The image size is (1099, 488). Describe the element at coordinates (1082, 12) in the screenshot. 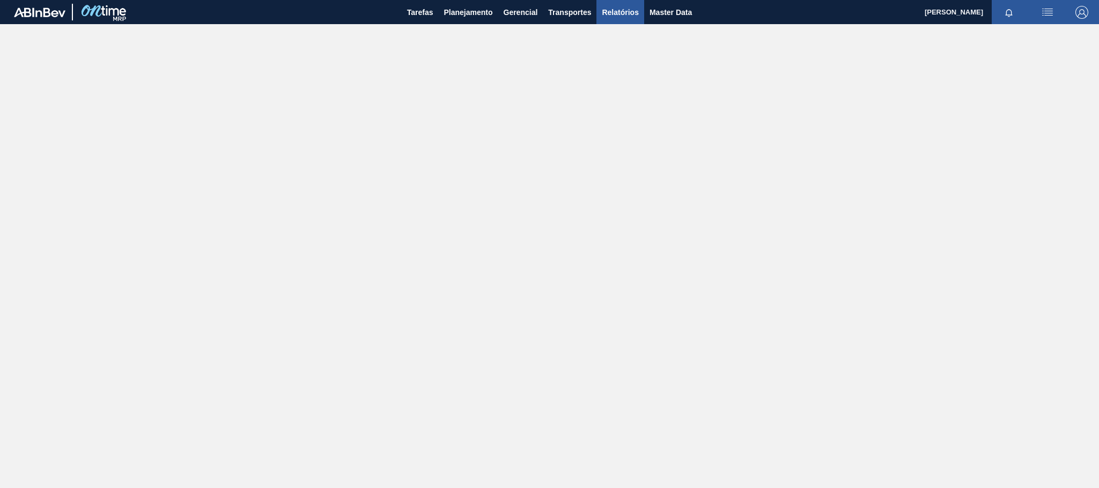

I see `img: Logout` at that location.